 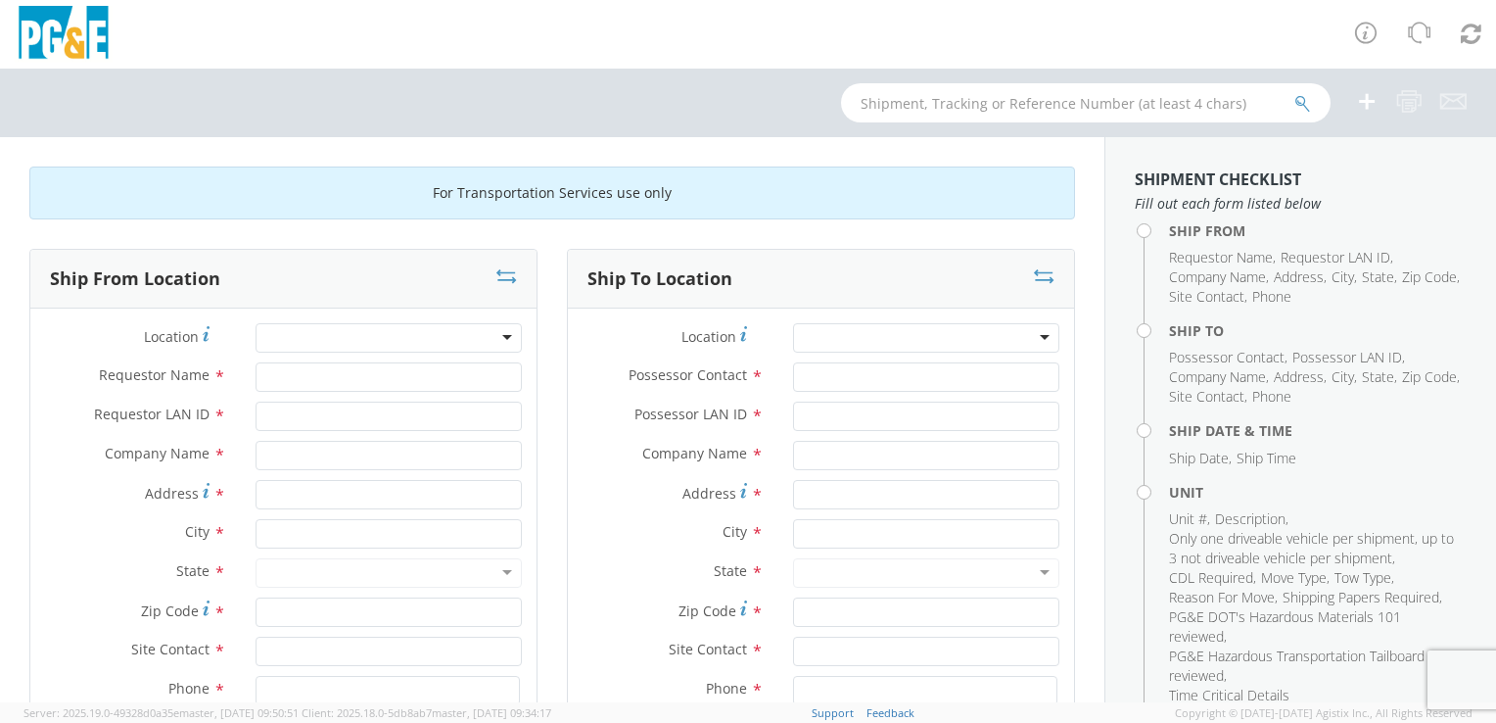 I want to click on span: Description, so click(x=1251, y=518).